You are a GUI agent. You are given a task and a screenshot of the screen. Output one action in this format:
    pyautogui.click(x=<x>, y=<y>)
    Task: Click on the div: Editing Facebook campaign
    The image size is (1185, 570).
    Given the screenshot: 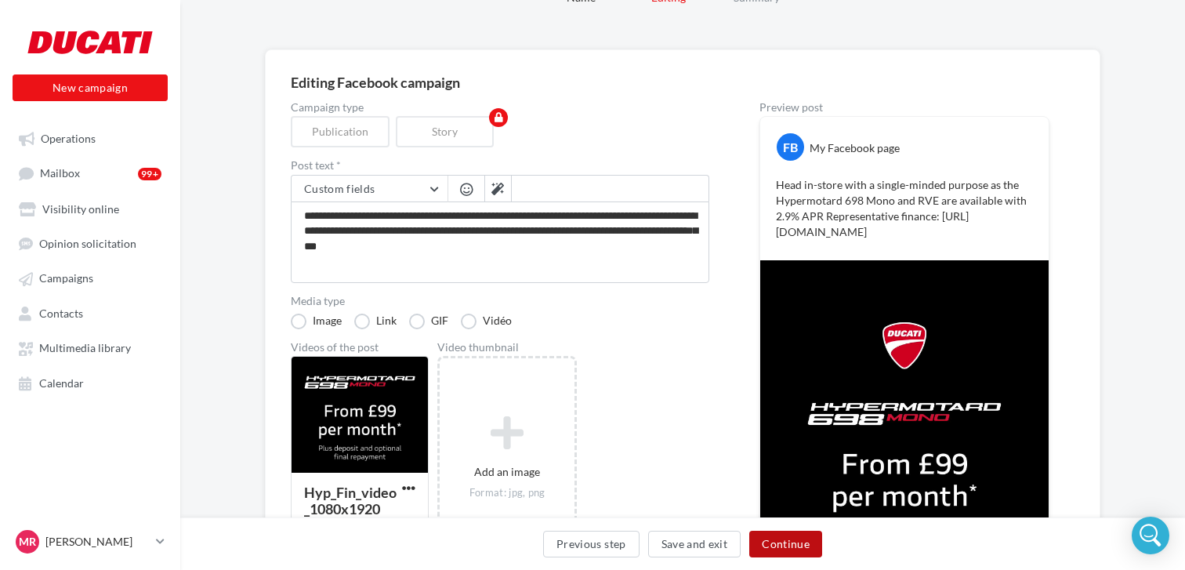 What is the action you would take?
    pyautogui.click(x=683, y=82)
    